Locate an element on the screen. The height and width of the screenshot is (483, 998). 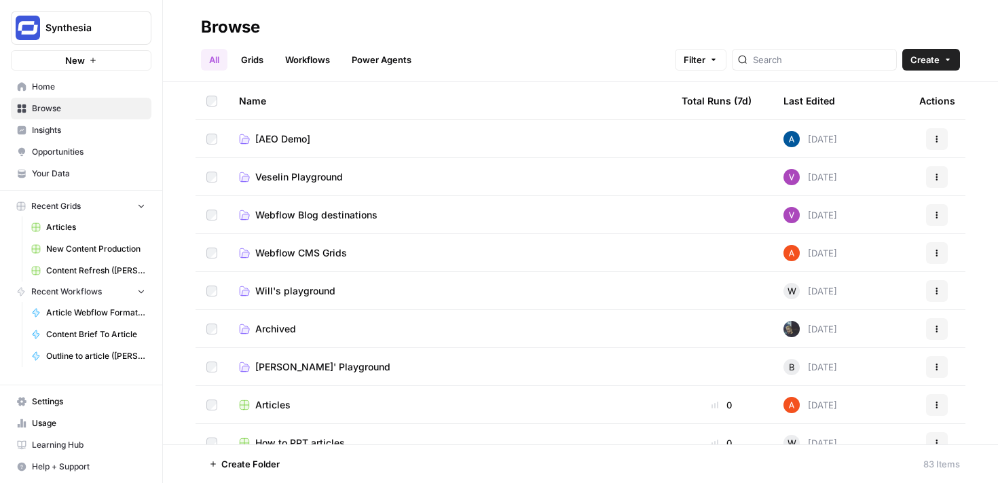
span: Create Folder is located at coordinates (251, 464).